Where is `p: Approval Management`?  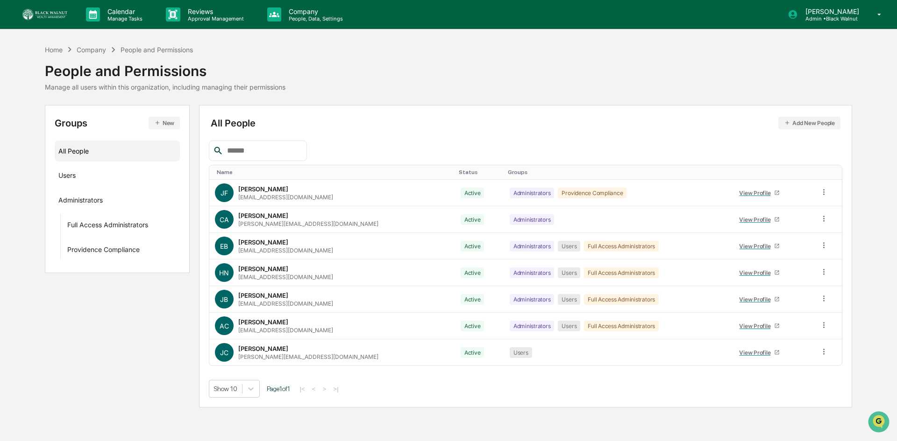 p: Approval Management is located at coordinates (214, 19).